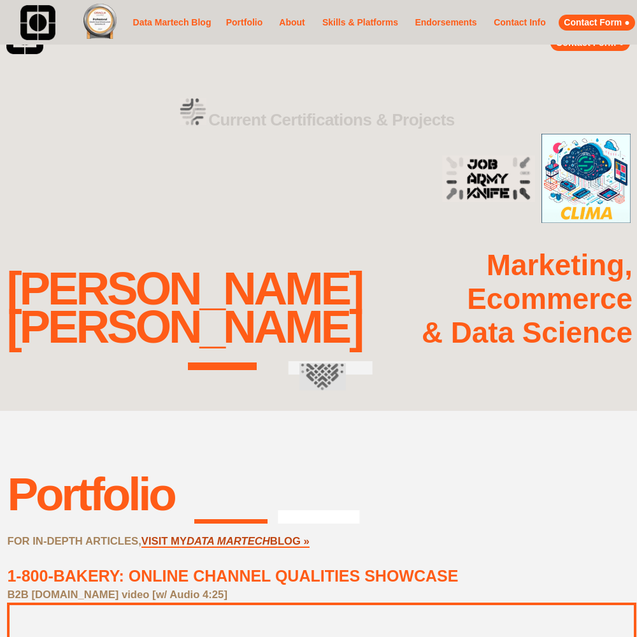 Image resolution: width=637 pixels, height=637 pixels. I want to click on strong: Ecommerce, so click(550, 299).